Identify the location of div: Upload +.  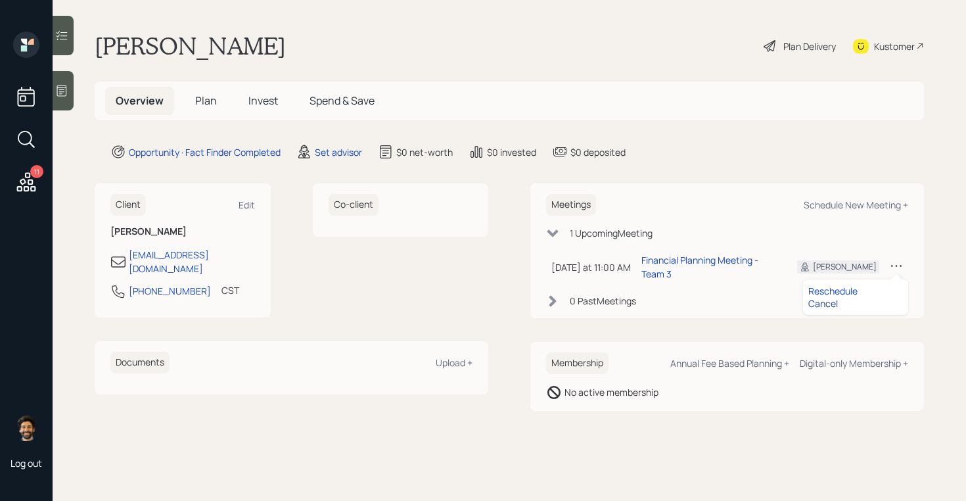
(454, 362).